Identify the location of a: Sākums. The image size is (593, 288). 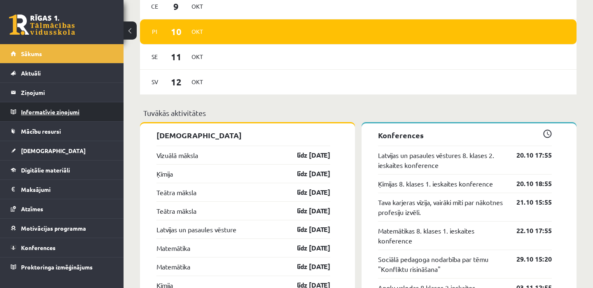
(62, 54).